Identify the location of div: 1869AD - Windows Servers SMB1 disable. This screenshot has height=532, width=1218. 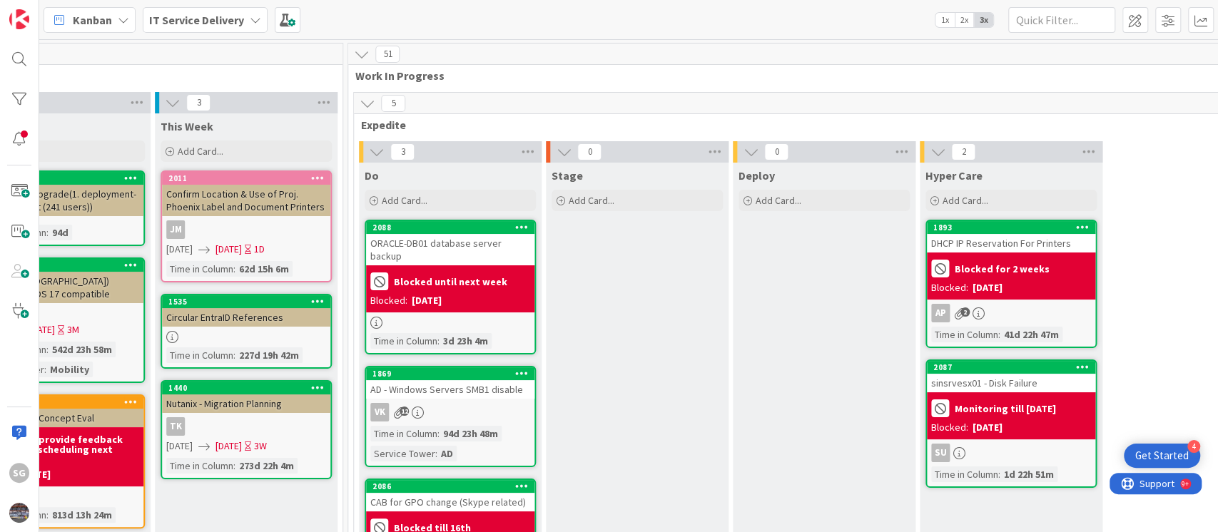
(450, 383).